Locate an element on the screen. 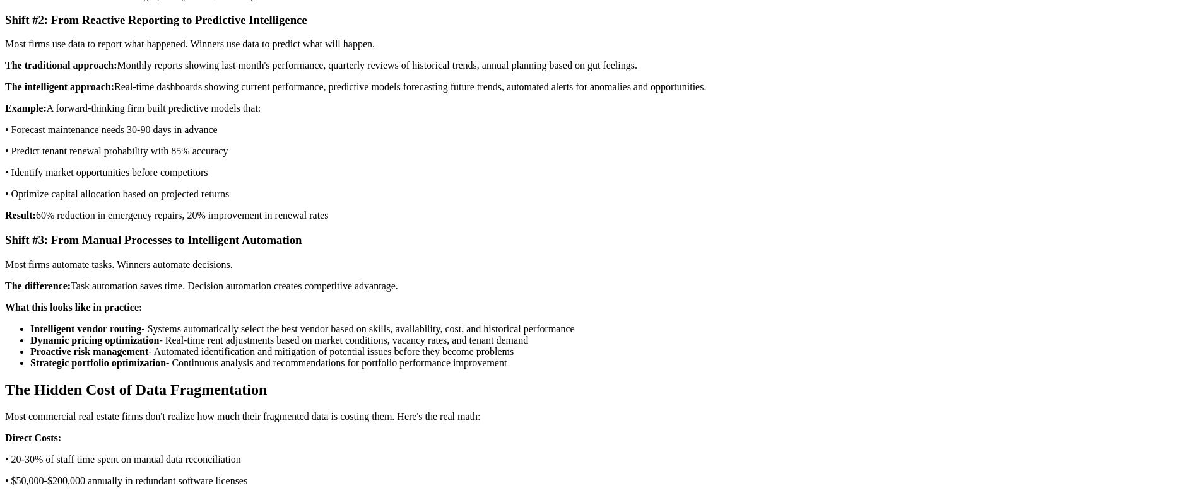 This screenshot has height=493, width=1202. strong: Example: is located at coordinates (26, 108).